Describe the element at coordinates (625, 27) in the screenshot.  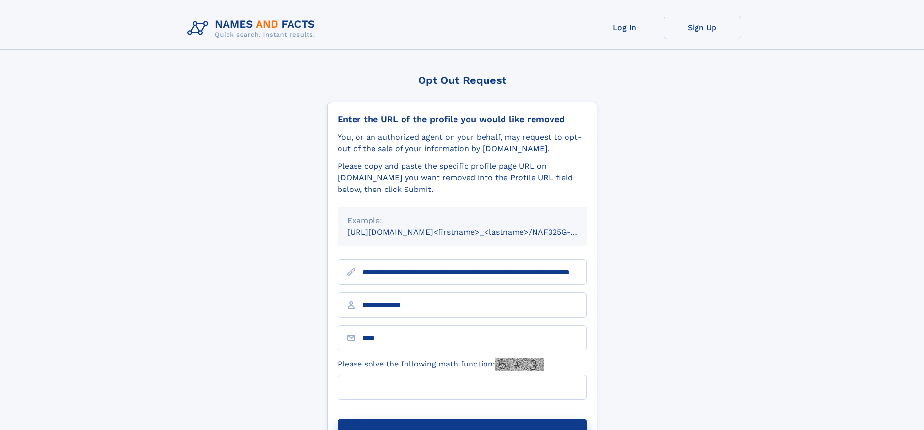
I see `a: Log In` at that location.